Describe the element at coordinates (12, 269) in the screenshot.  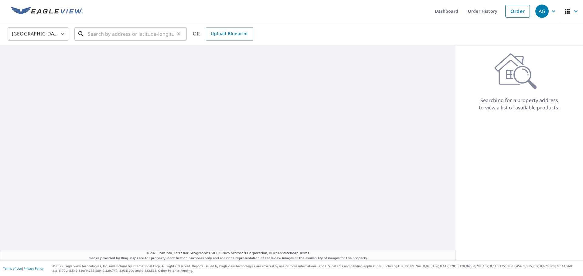
I see `a: Terms of Use` at that location.